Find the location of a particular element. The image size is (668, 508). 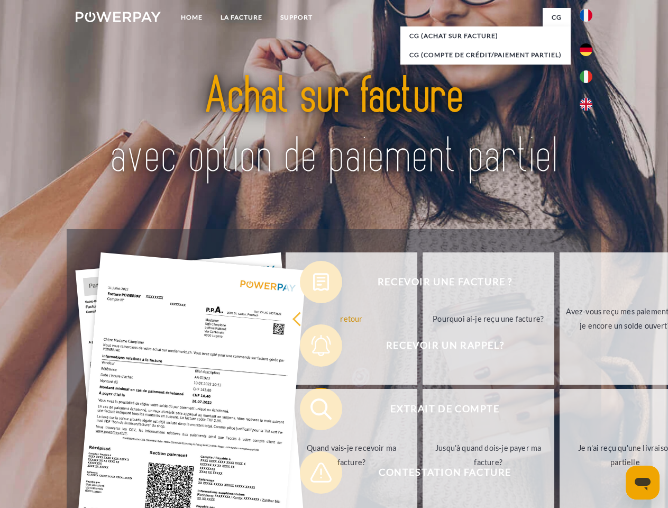

img: fr is located at coordinates (586, 15).